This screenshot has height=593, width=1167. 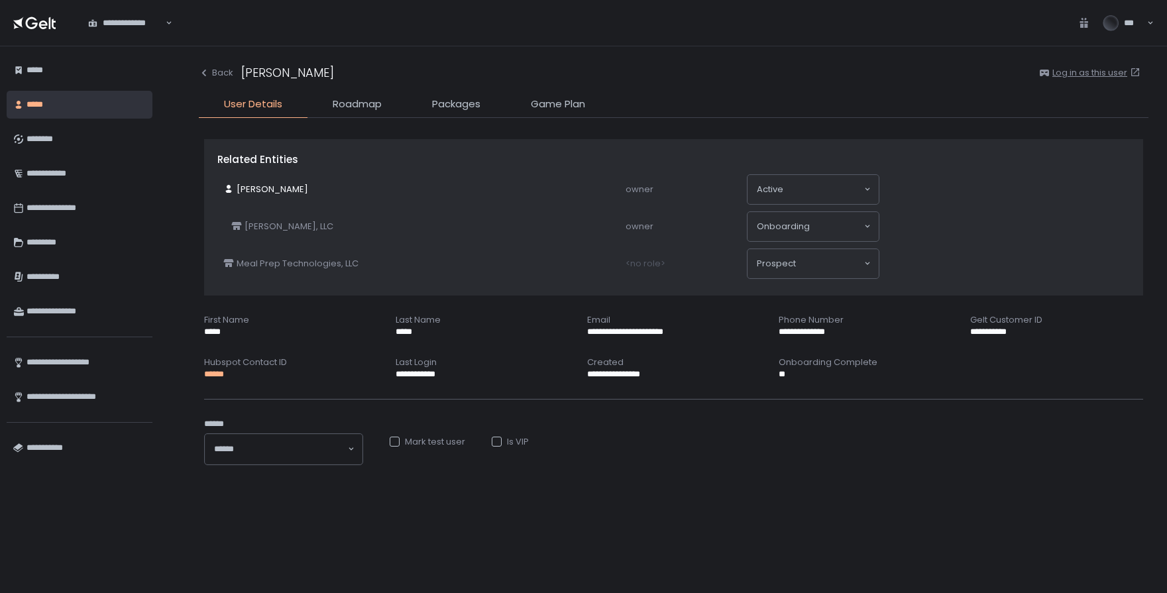 I want to click on span: active, so click(x=770, y=189).